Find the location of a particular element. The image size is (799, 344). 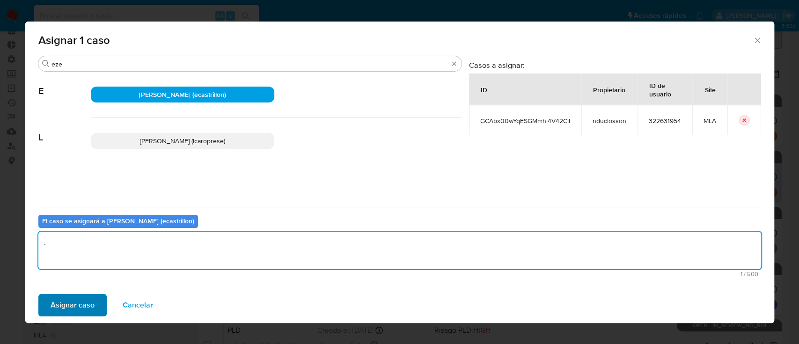

div: Propietario is located at coordinates (609, 89).